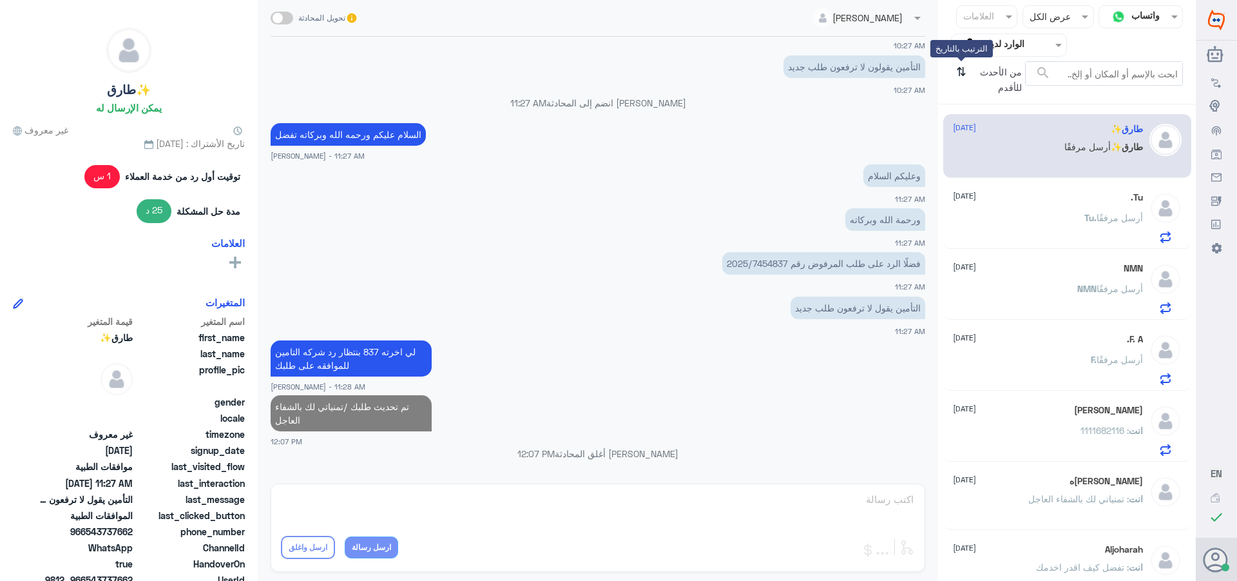  What do you see at coordinates (190, 547) in the screenshot?
I see `span: ChannelId` at bounding box center [190, 547].